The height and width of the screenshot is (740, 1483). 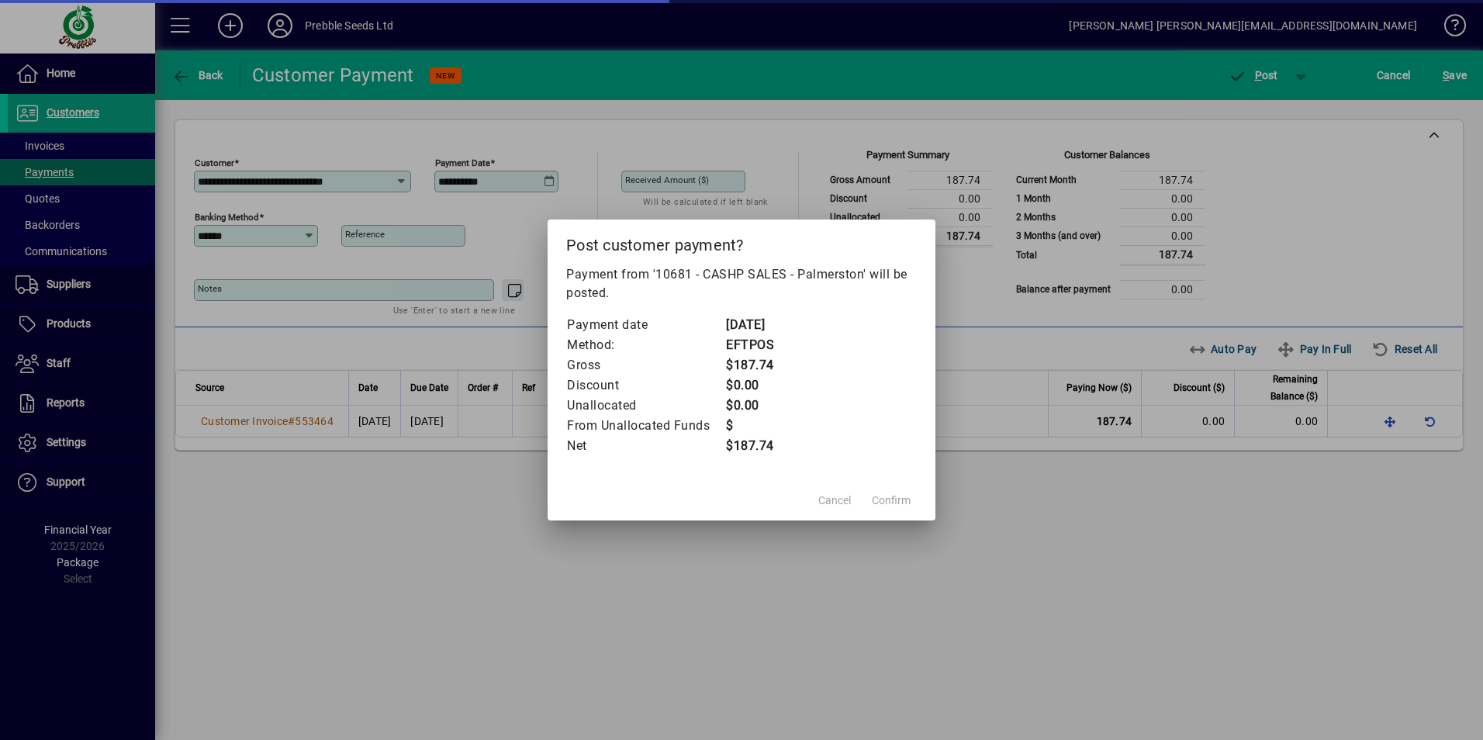 What do you see at coordinates (742, 242) in the screenshot?
I see `h2: Post customer payment?` at bounding box center [742, 242].